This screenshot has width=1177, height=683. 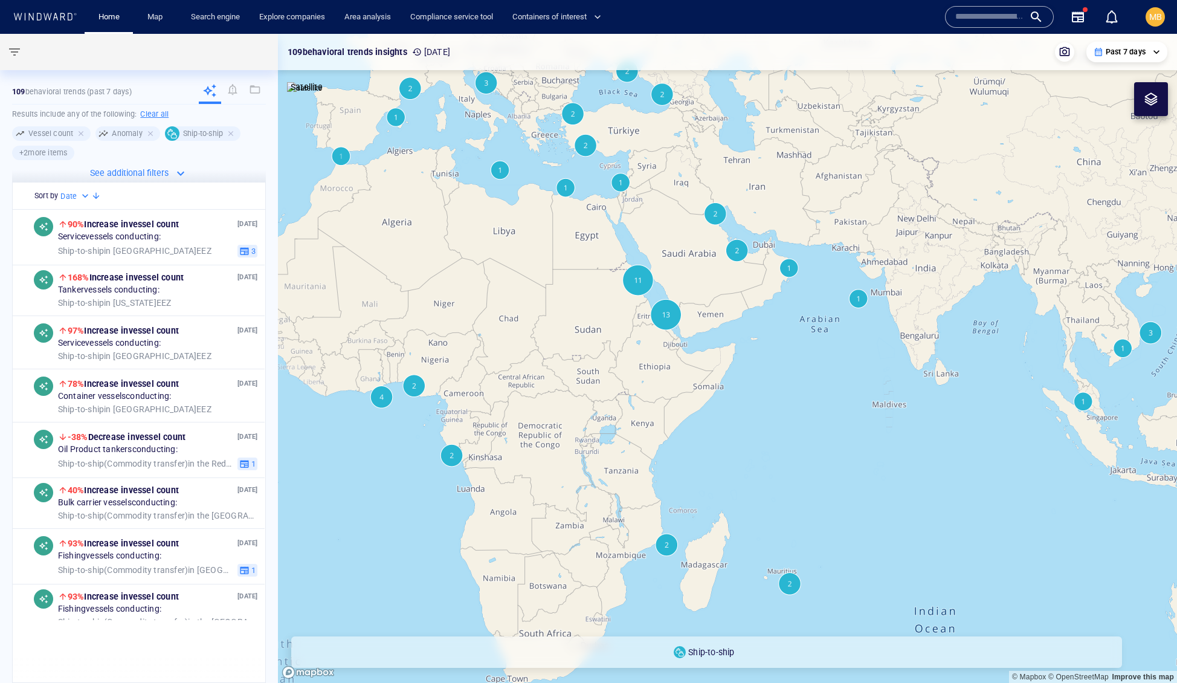 What do you see at coordinates (215, 17) in the screenshot?
I see `a: Search engine` at bounding box center [215, 17].